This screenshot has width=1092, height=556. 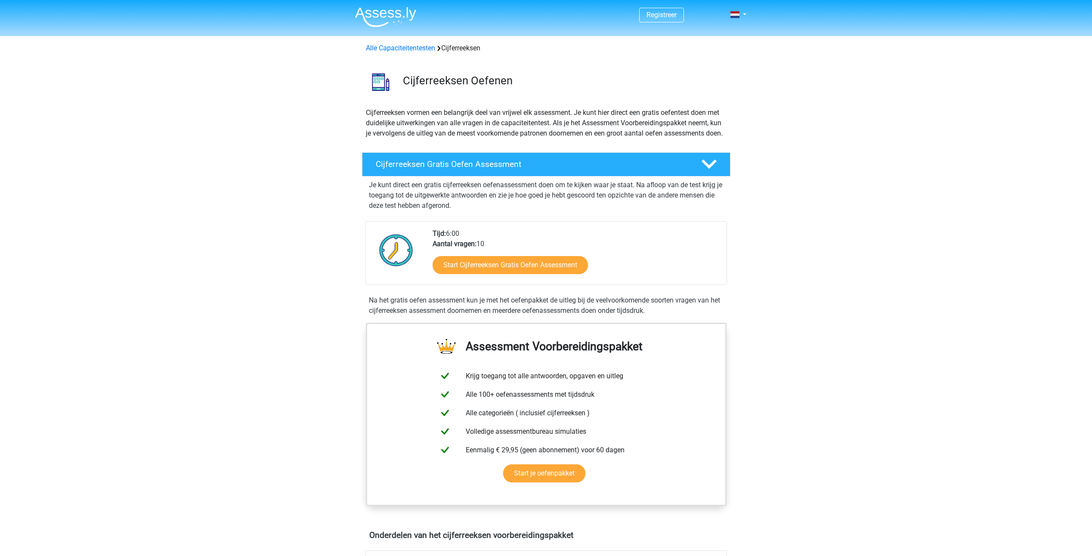 I want to click on a: Start Cijferreeksen Gratis Oefen Assessment, so click(x=510, y=265).